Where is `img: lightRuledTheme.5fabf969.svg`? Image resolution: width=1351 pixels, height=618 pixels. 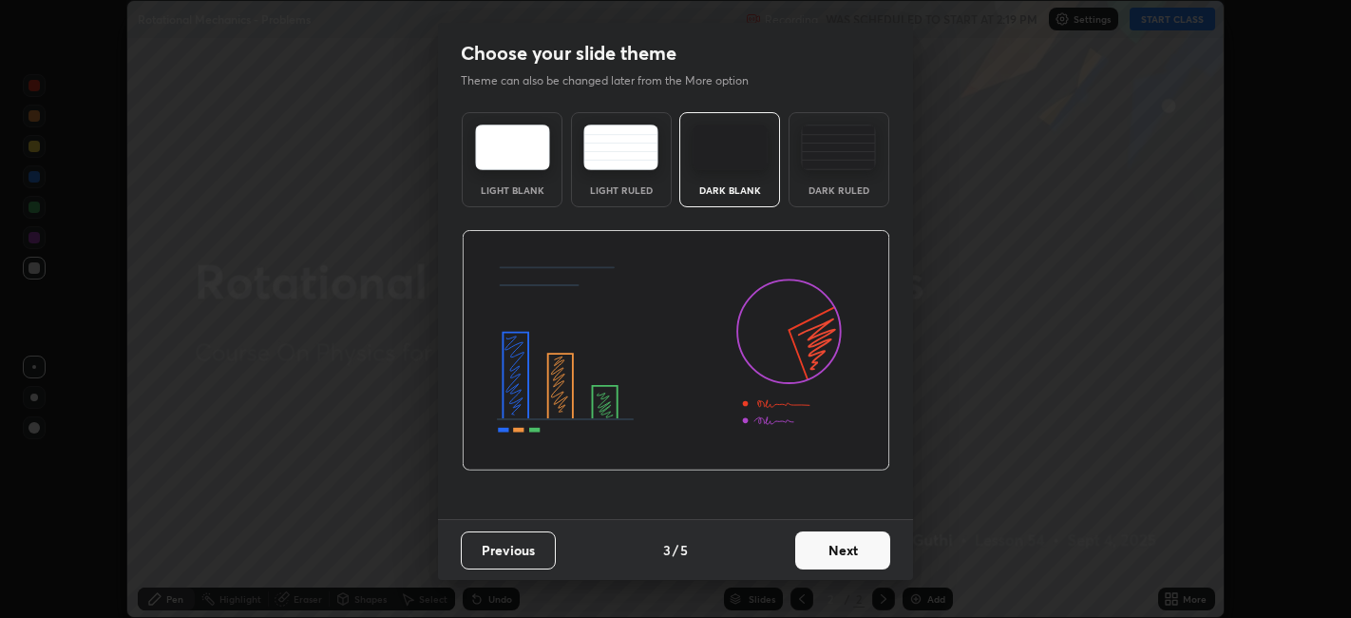 img: lightRuledTheme.5fabf969.svg is located at coordinates (620, 147).